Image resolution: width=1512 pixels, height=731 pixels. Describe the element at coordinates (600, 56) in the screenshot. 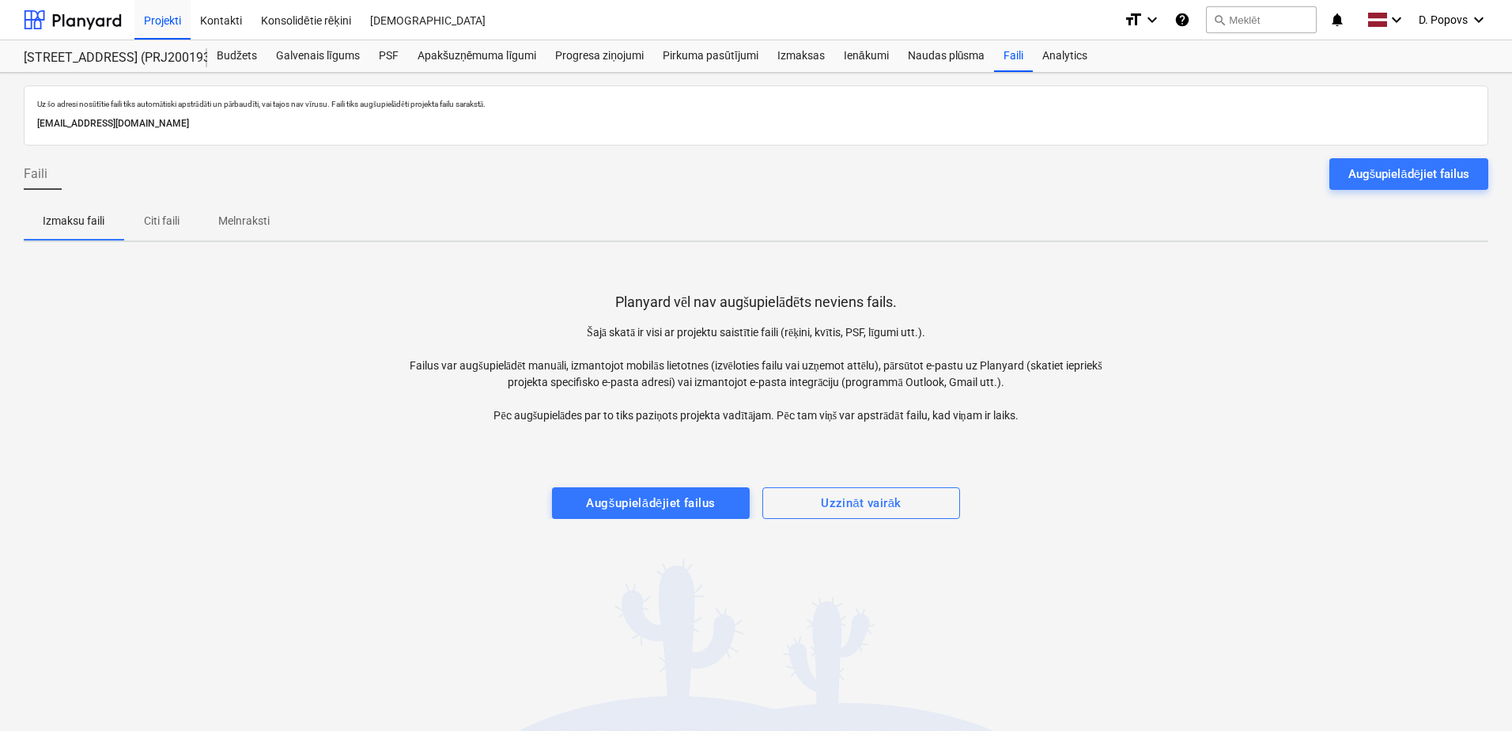

I see `a: Progresa ziņojumi` at that location.